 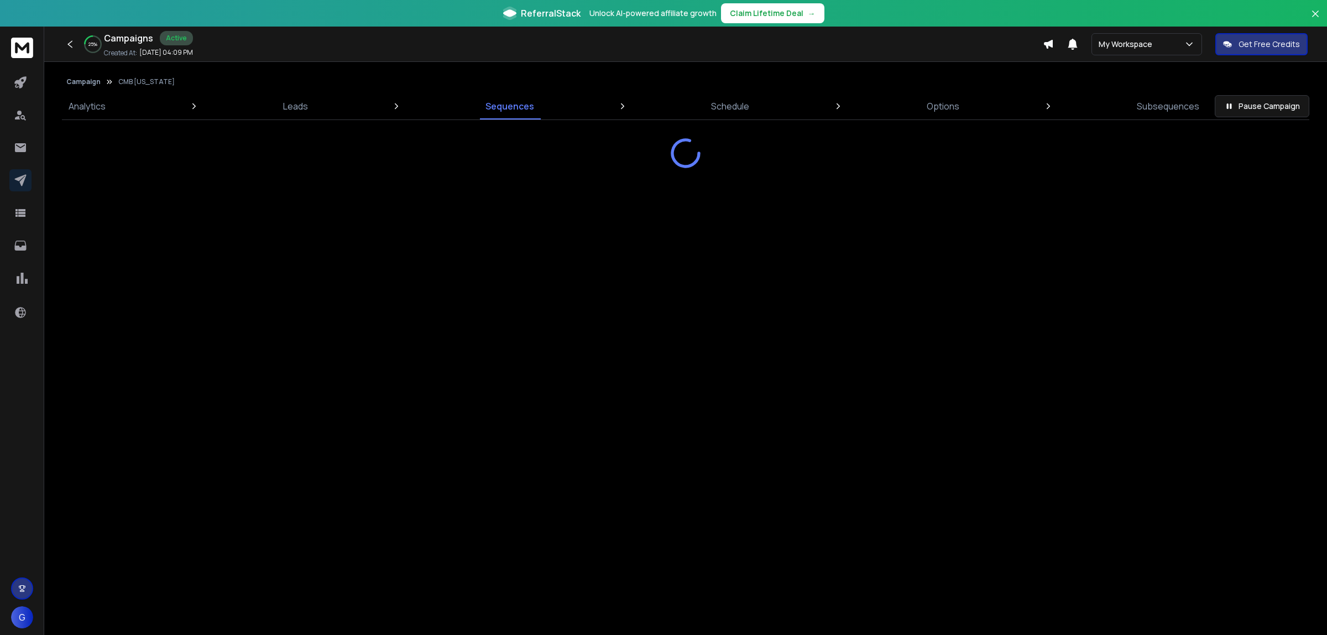 I want to click on a: Analytics, so click(x=87, y=106).